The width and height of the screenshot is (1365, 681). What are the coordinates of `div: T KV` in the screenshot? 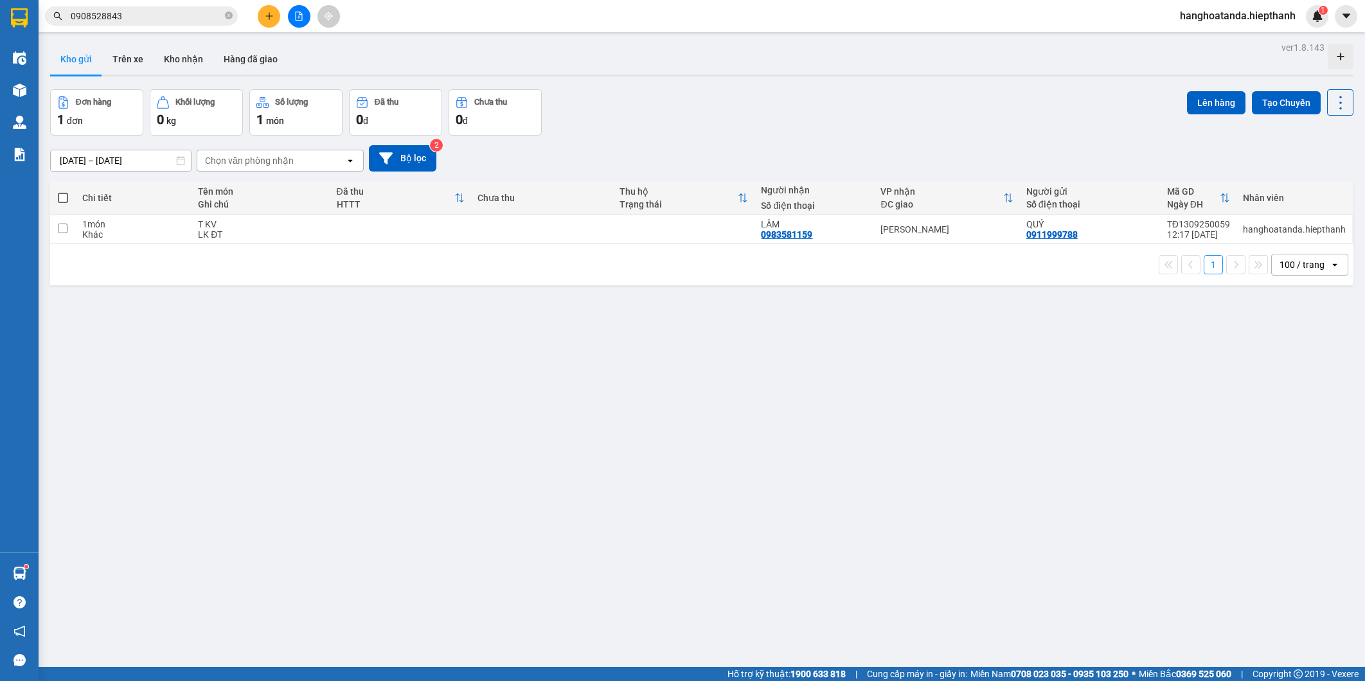 It's located at (260, 224).